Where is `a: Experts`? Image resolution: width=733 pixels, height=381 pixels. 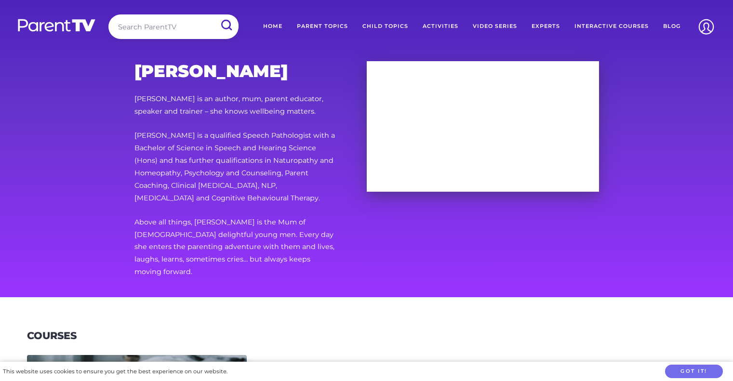 a: Experts is located at coordinates (546, 27).